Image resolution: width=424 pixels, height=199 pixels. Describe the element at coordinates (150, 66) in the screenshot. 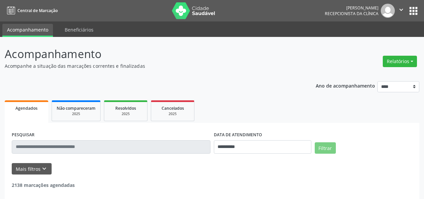

I see `p: Acompanhe a situação das marcações correntes e finalizadas` at that location.